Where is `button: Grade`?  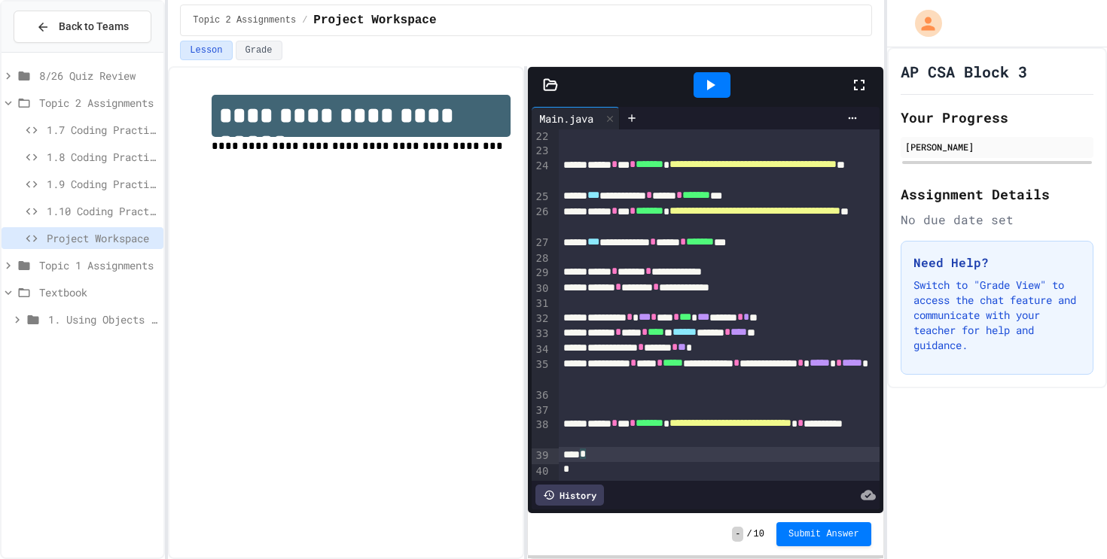
button: Grade is located at coordinates (259, 50).